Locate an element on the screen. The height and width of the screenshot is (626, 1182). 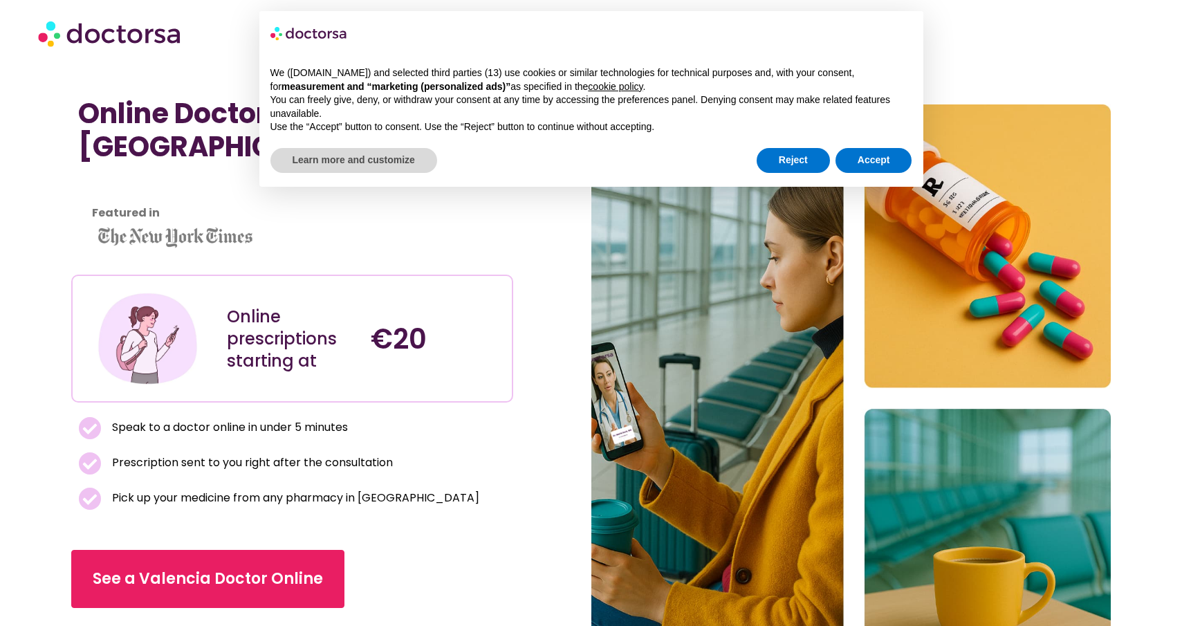
a: See a Valencia Doctor Online is located at coordinates (207, 579).